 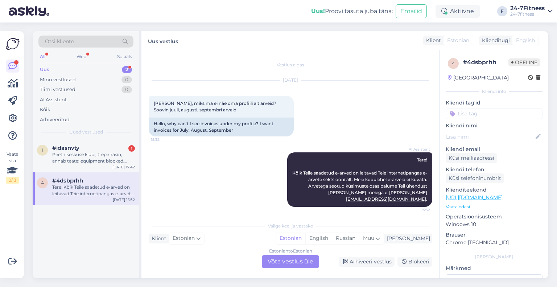 What do you see at coordinates (527, 8) in the screenshot?
I see `div: 24-7Fitness` at bounding box center [527, 8].